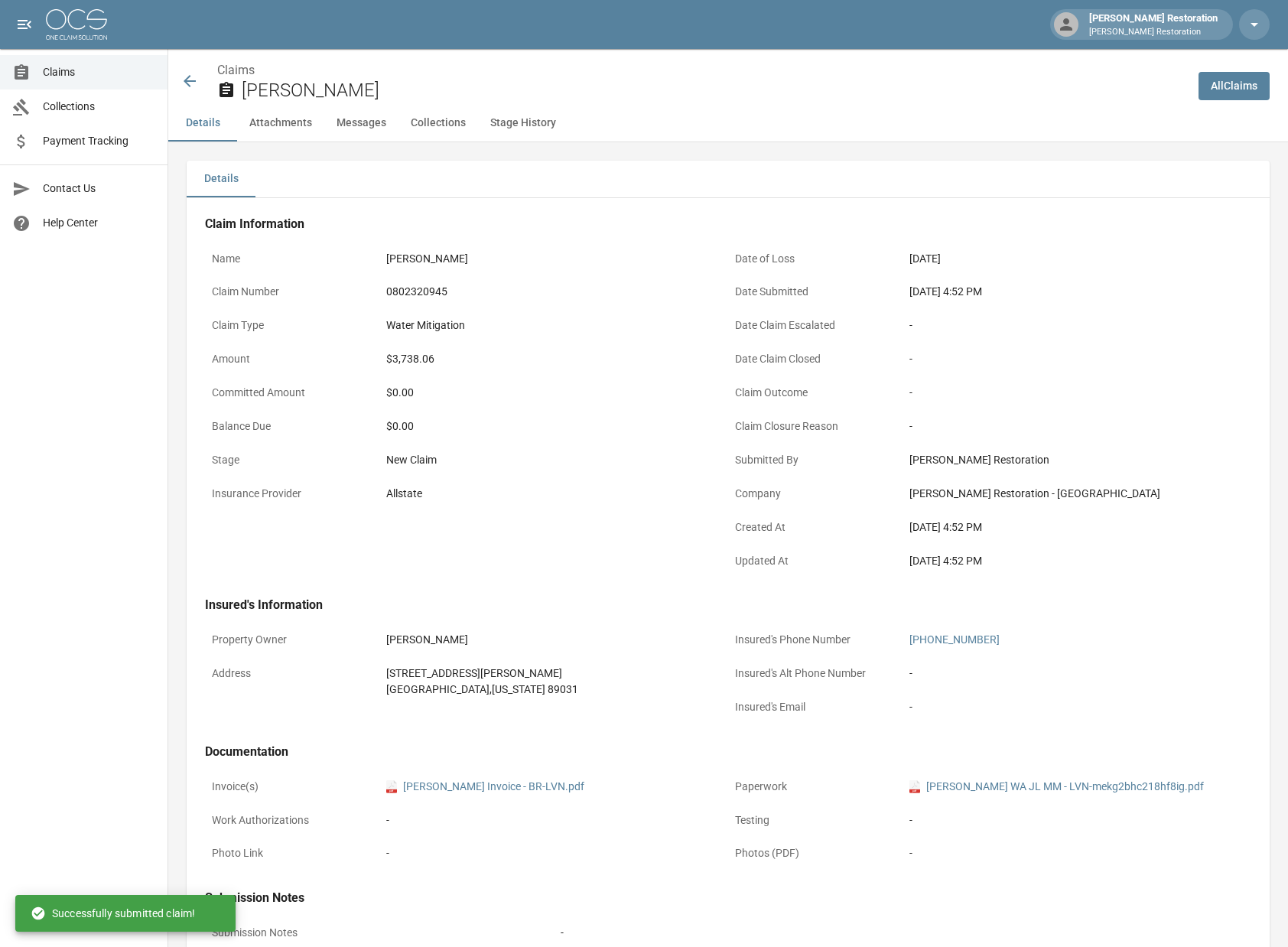  What do you see at coordinates (815, 325) in the screenshot?
I see `p: Date Claim Escalated` at bounding box center [815, 325].